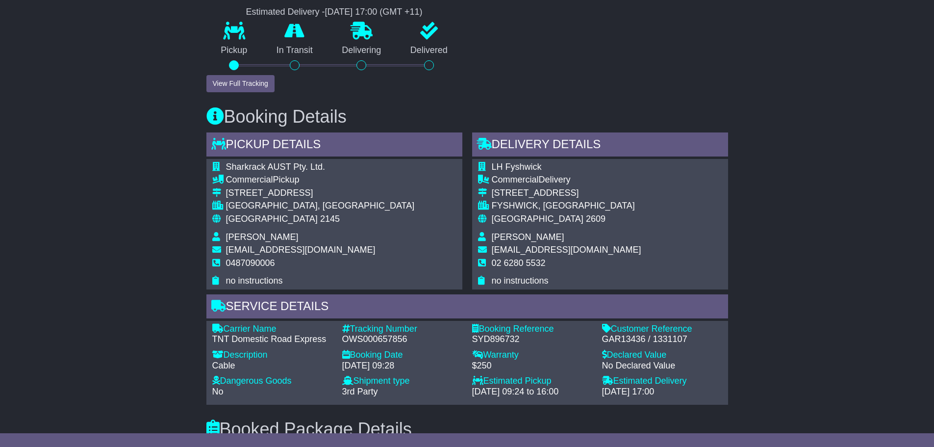 Image resolution: width=934 pixels, height=447 pixels. What do you see at coordinates (276, 167) in the screenshot?
I see `span: Sharkrack AUST Pty. Ltd.` at bounding box center [276, 167].